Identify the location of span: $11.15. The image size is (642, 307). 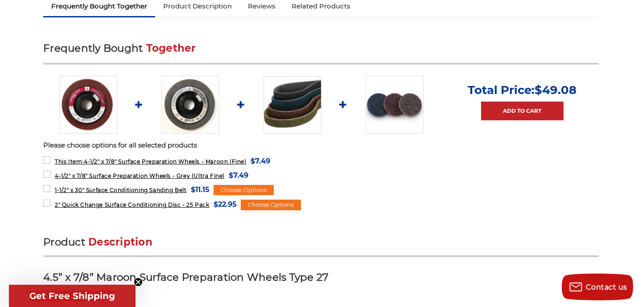
(200, 189).